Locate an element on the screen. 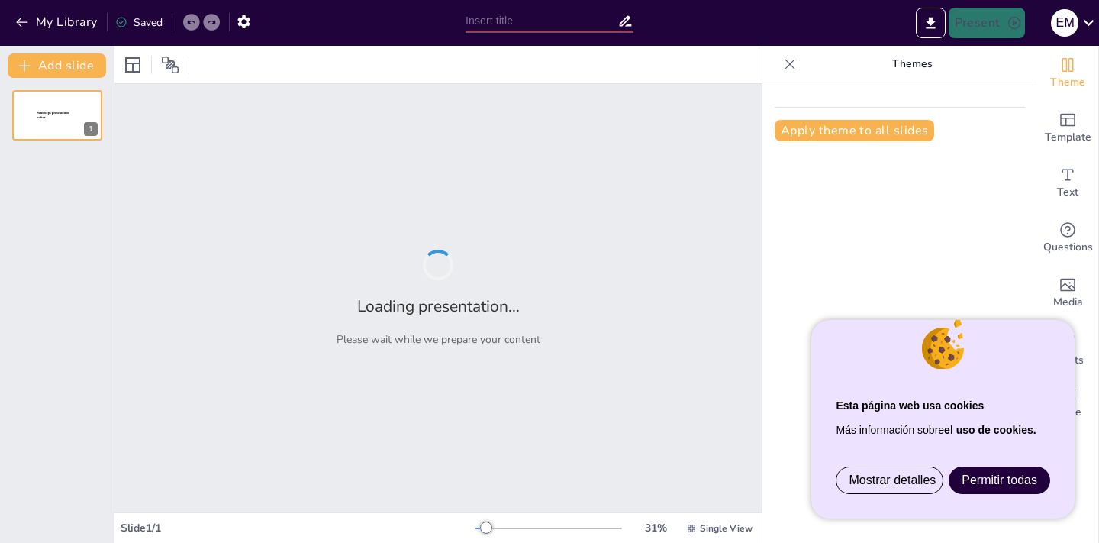 The height and width of the screenshot is (543, 1099). span: Text is located at coordinates (1068, 192).